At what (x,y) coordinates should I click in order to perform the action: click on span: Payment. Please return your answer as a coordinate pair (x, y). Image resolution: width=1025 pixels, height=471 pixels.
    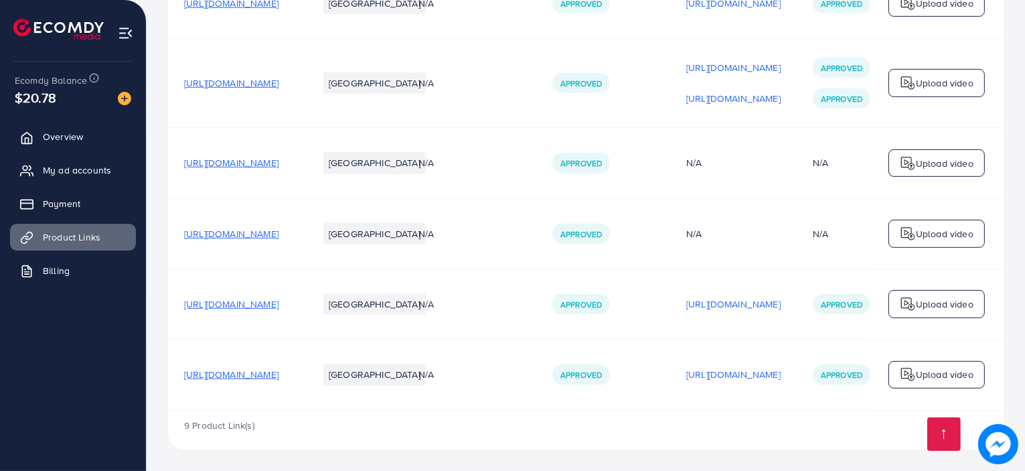
    Looking at the image, I should click on (62, 203).